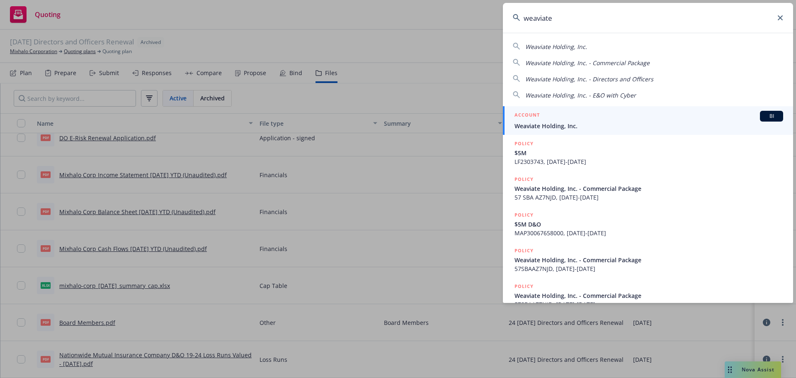  I want to click on input: Search..., so click(648, 18).